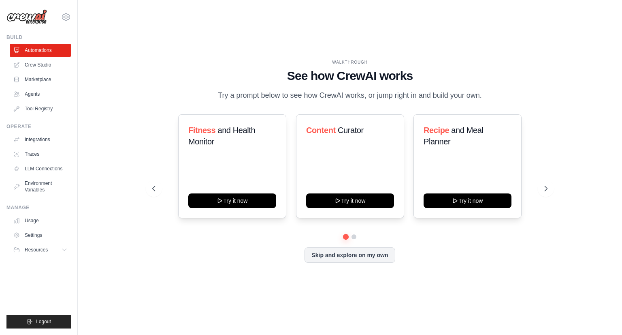  I want to click on div: Widget de chat, so click(602, 315).